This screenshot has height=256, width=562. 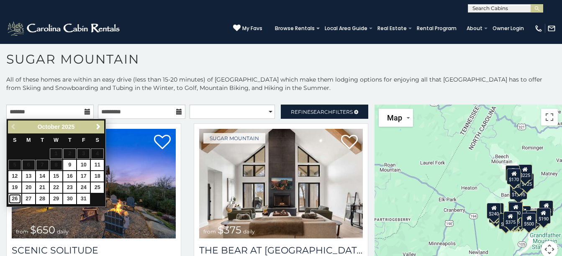 I want to click on a: 10, so click(x=83, y=165).